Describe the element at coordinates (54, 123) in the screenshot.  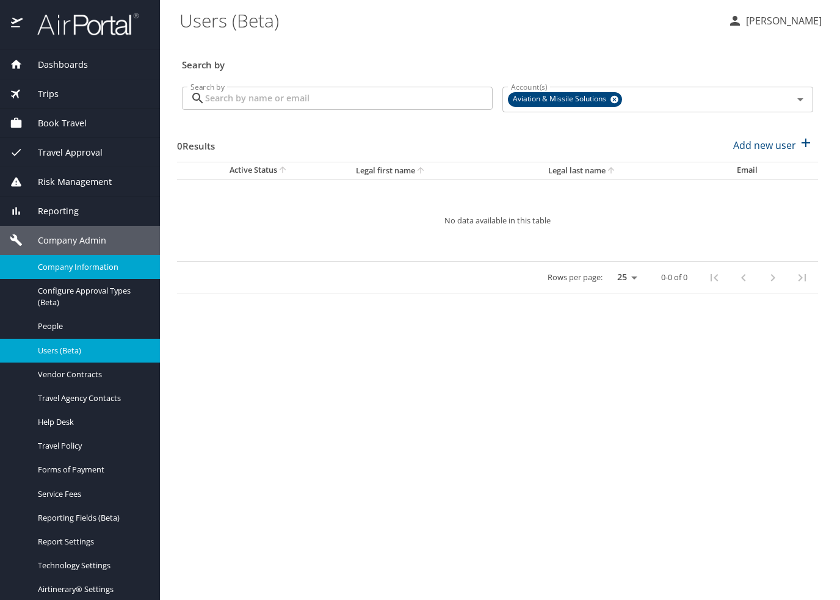
I see `span: Book Travel` at that location.